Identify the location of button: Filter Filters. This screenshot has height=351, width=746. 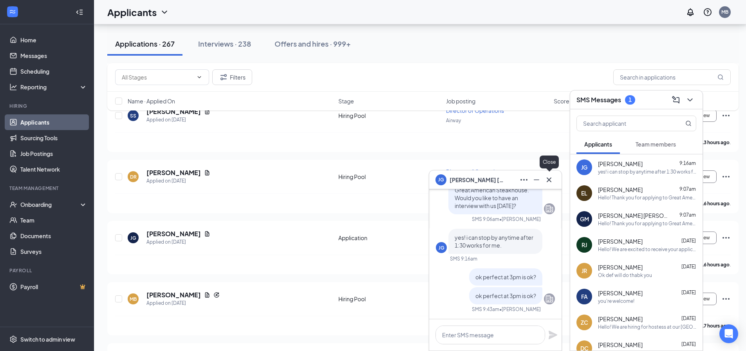
(232, 77).